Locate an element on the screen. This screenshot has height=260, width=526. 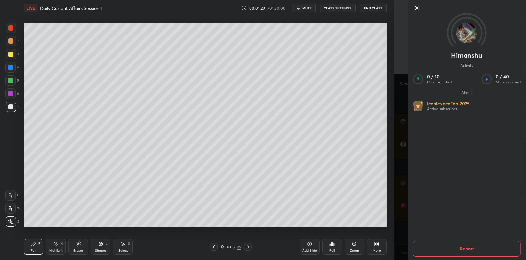
div: L is located at coordinates (107, 244).